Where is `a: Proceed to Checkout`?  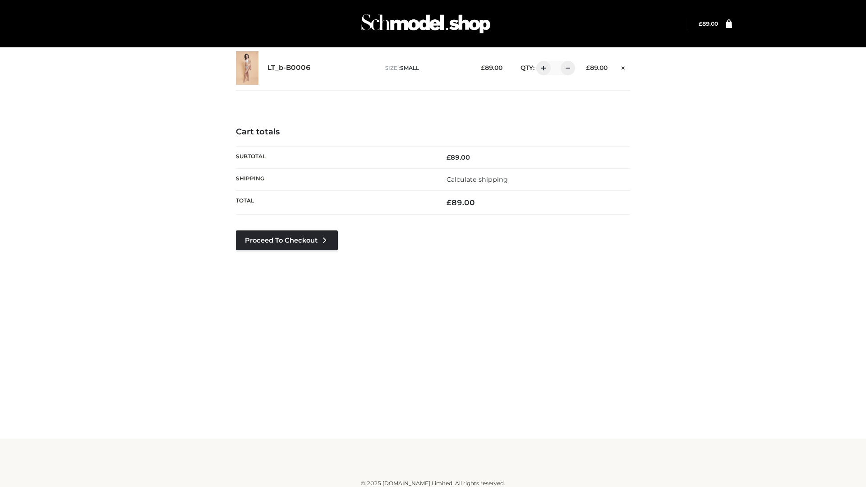
a: Proceed to Checkout is located at coordinates (287, 240).